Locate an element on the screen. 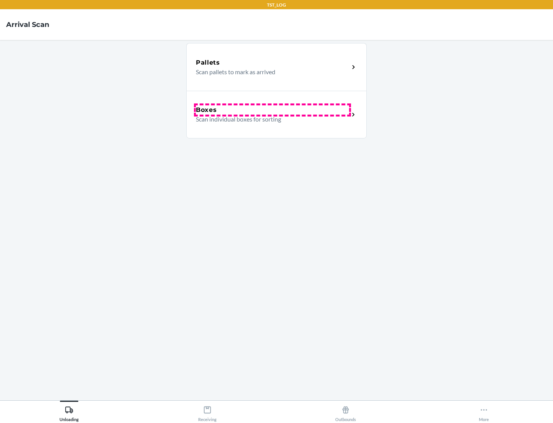 The image size is (553, 423). div: More is located at coordinates (484, 412).